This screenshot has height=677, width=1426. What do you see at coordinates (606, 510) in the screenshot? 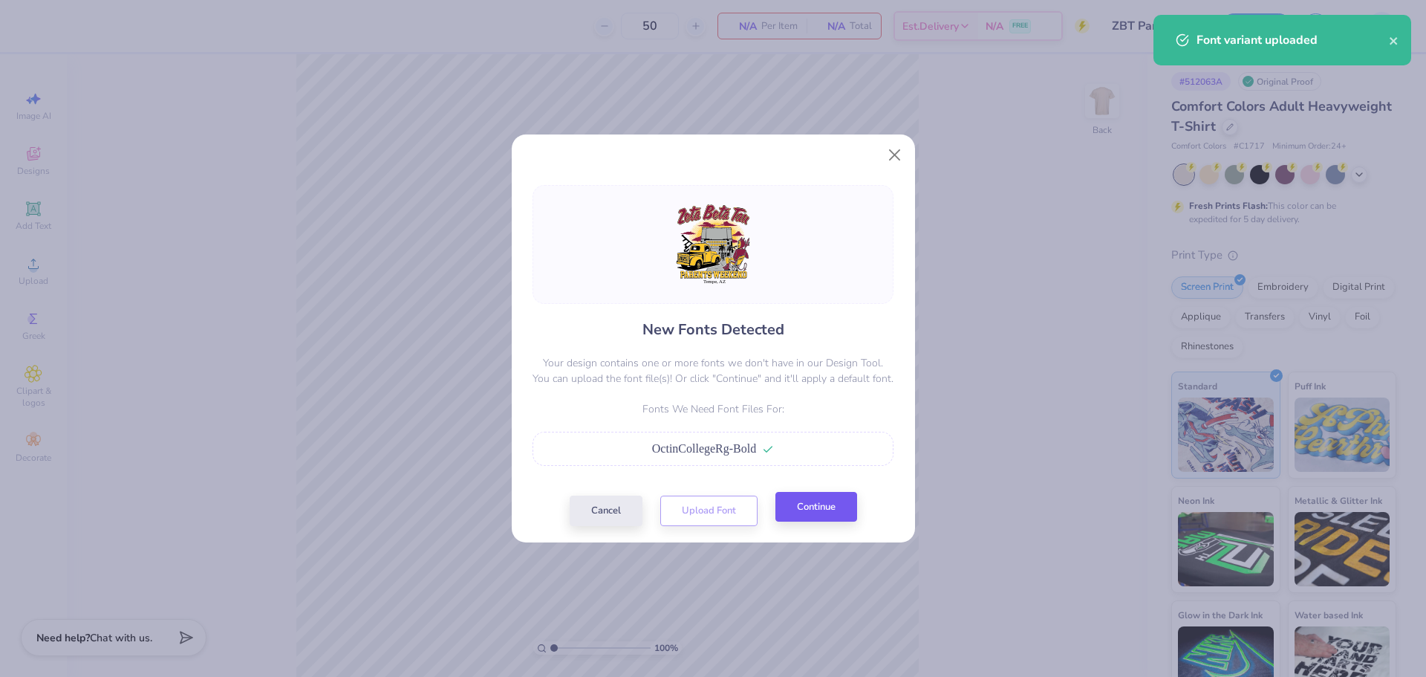
I see `button: Cancel` at bounding box center [606, 510].